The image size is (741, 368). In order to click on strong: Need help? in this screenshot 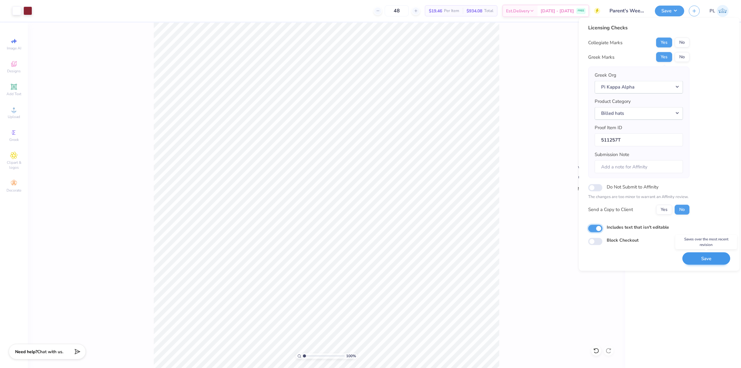, I will do `click(26, 352)`.